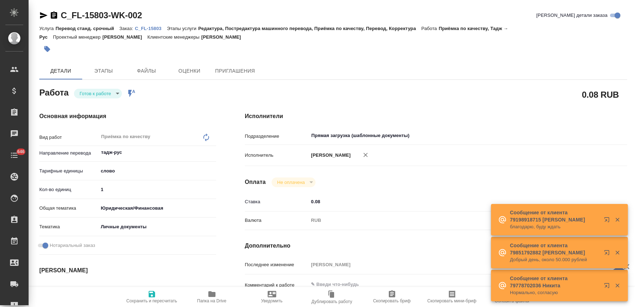 The height and width of the screenshot is (307, 635). I want to click on button: Обновить файлы, so click(512, 297).